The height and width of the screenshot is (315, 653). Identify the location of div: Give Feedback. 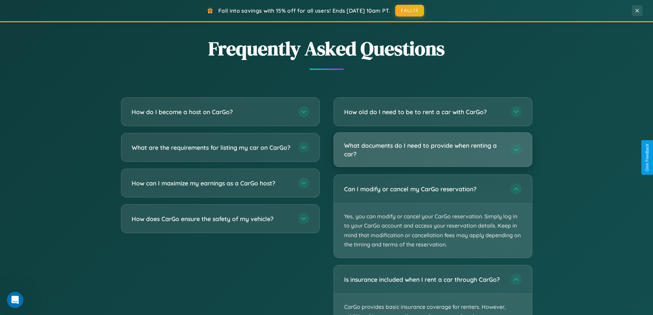
(647, 157).